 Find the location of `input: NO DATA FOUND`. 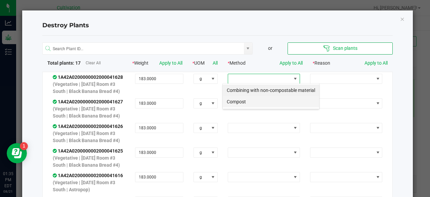

input: NO DATA FOUND is located at coordinates (143, 49).